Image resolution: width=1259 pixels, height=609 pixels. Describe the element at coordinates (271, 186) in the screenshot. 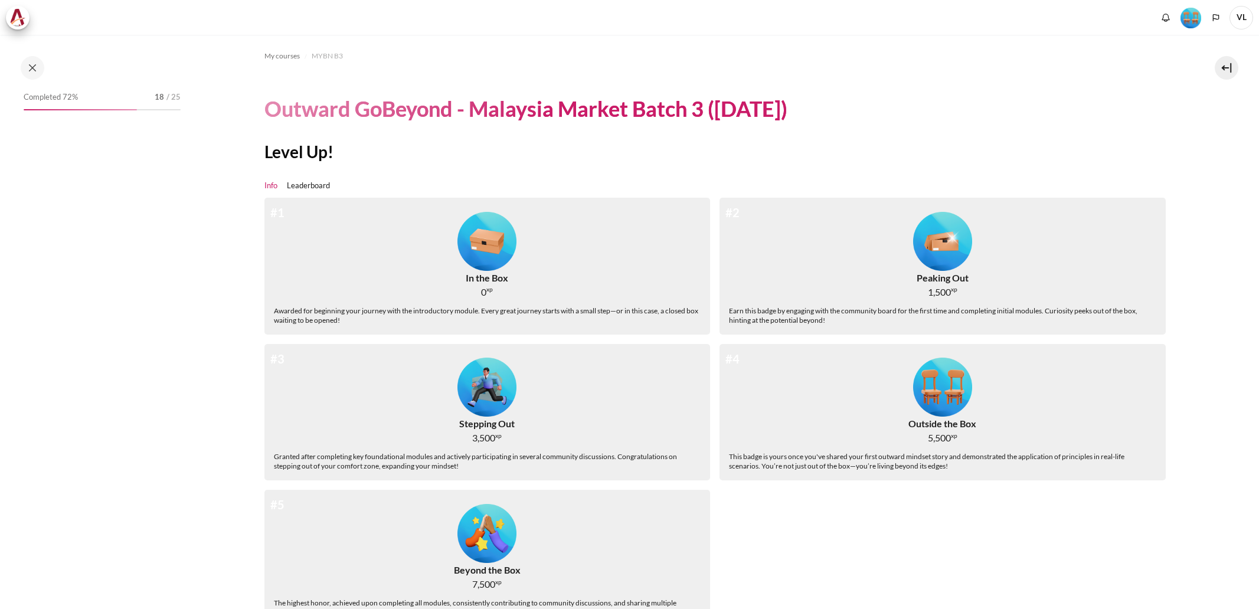

I see `a: Info` at that location.